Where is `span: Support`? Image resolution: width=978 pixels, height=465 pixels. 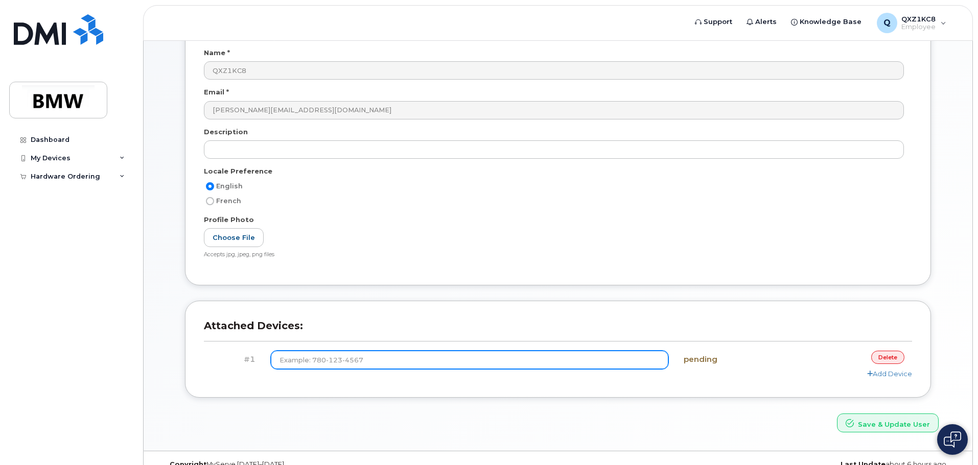
span: Support is located at coordinates (718, 22).